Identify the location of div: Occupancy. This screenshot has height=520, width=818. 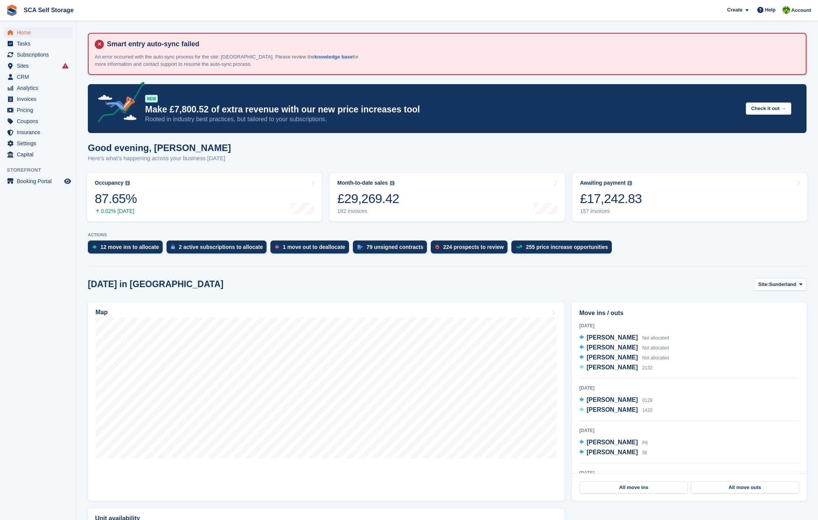
(109, 183).